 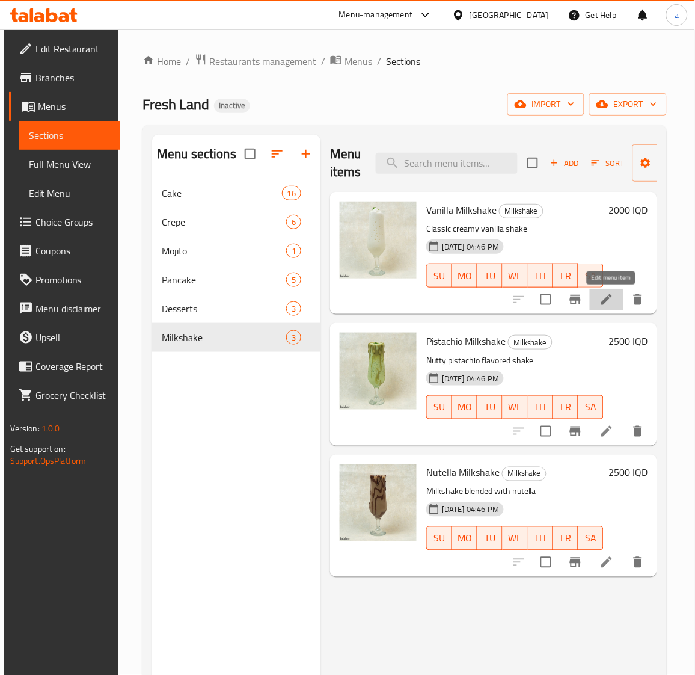 What do you see at coordinates (64, 395) in the screenshot?
I see `a: Grocery Checklist` at bounding box center [64, 395].